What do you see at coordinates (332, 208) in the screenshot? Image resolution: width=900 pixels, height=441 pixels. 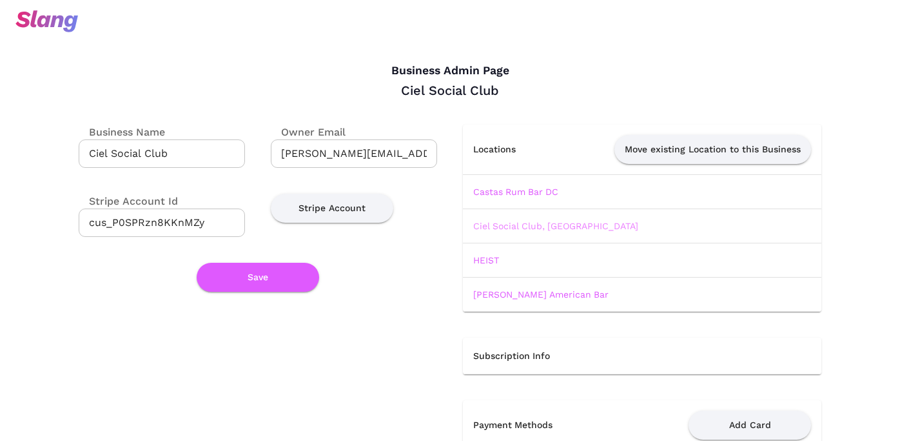 I see `button: Stripe Account` at bounding box center [332, 208].